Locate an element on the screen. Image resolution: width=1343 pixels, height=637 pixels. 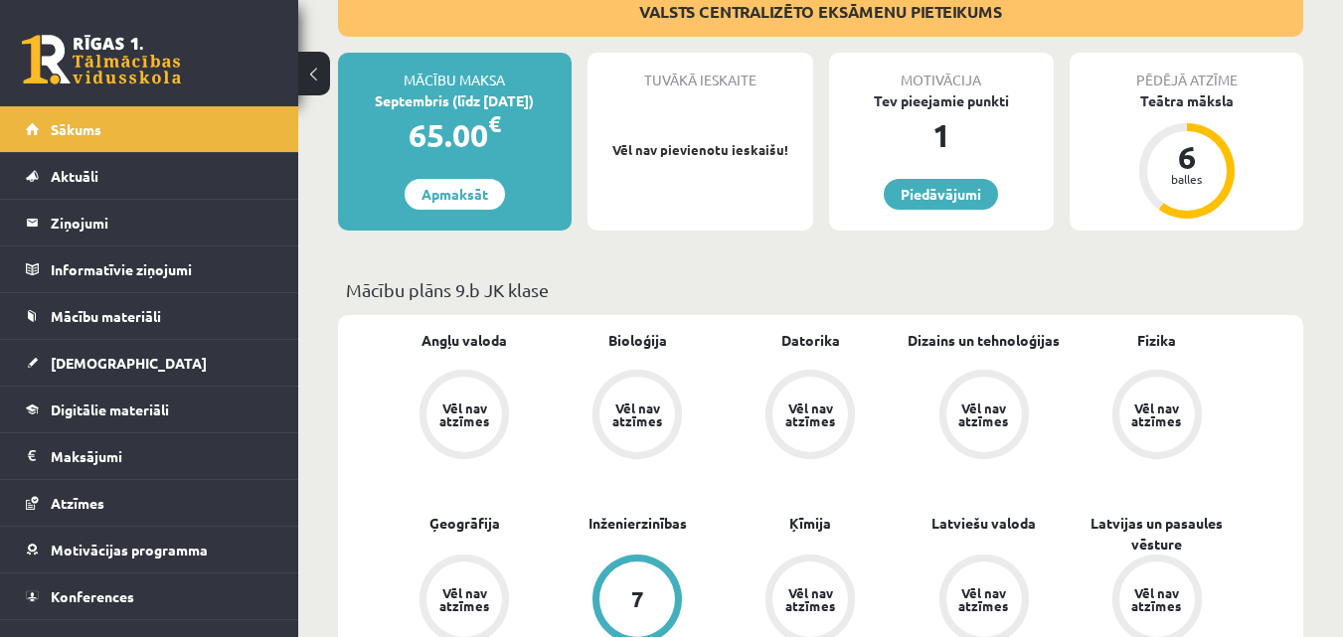
a: Piedāvājumi is located at coordinates (940, 194).